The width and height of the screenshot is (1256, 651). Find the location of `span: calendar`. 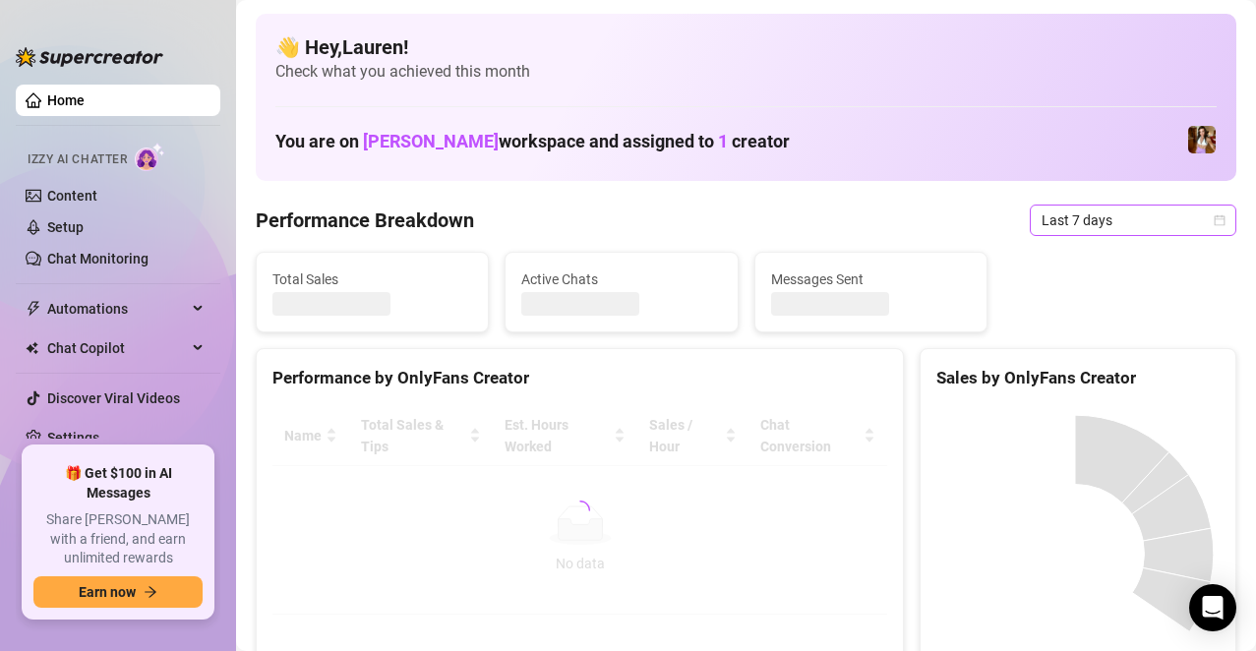

span: calendar is located at coordinates (1219, 220).